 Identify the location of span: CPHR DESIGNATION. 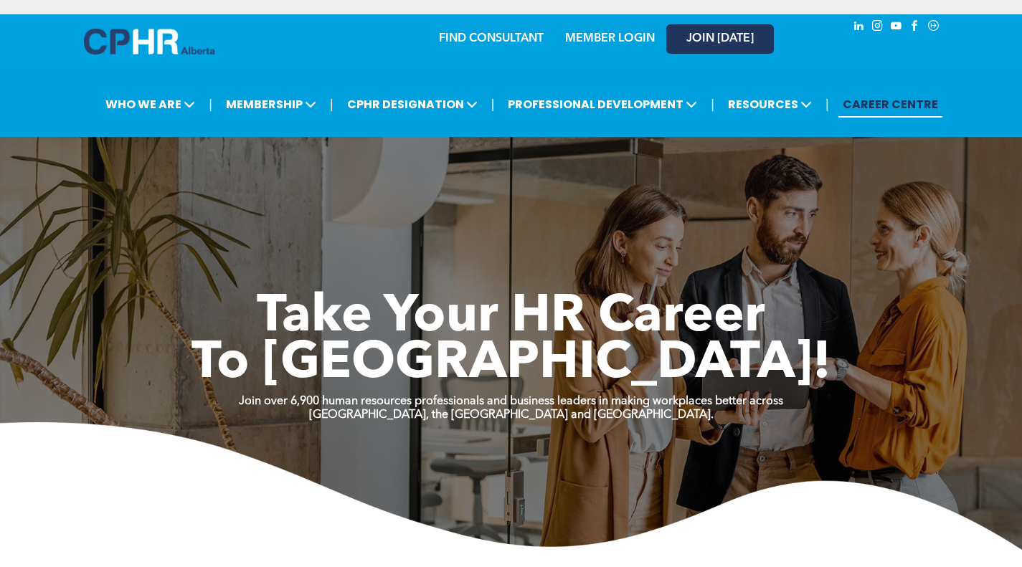
(412, 104).